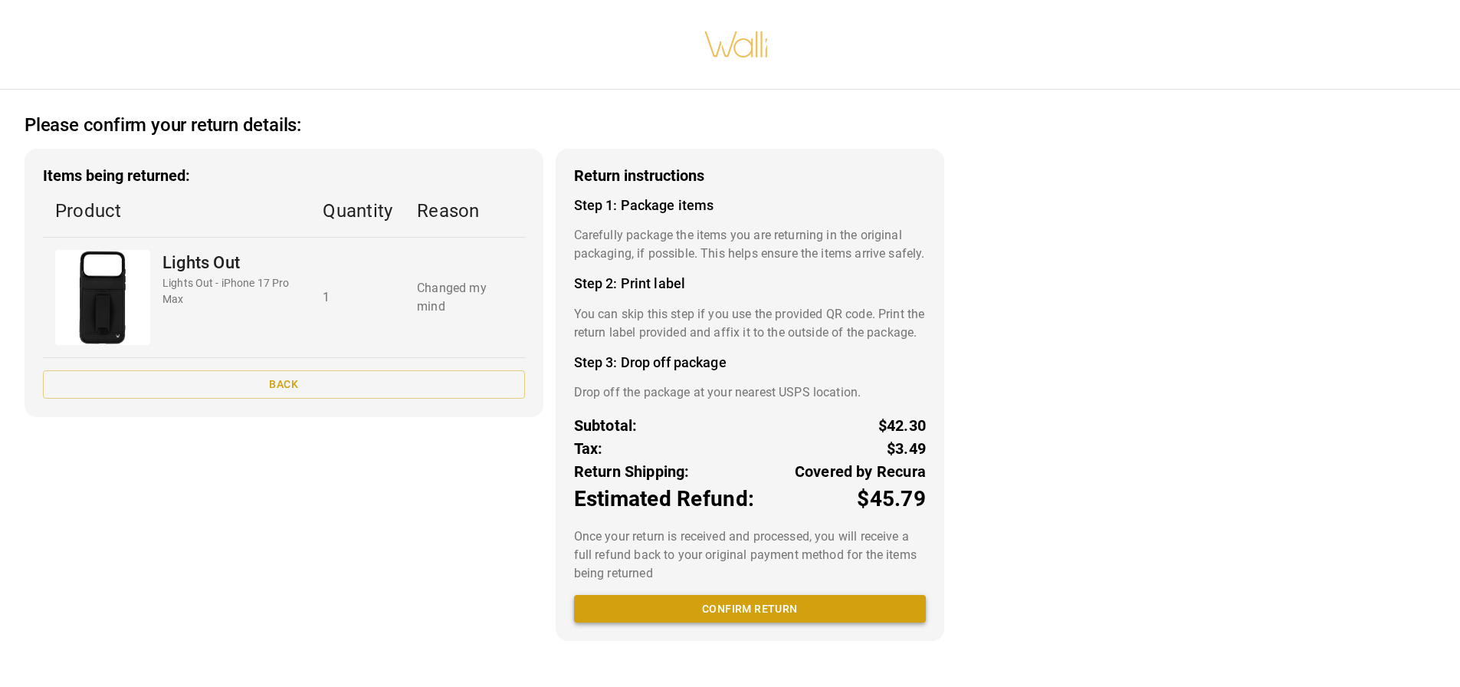 This screenshot has width=1460, height=687. What do you see at coordinates (902, 425) in the screenshot?
I see `p: $42.30` at bounding box center [902, 425].